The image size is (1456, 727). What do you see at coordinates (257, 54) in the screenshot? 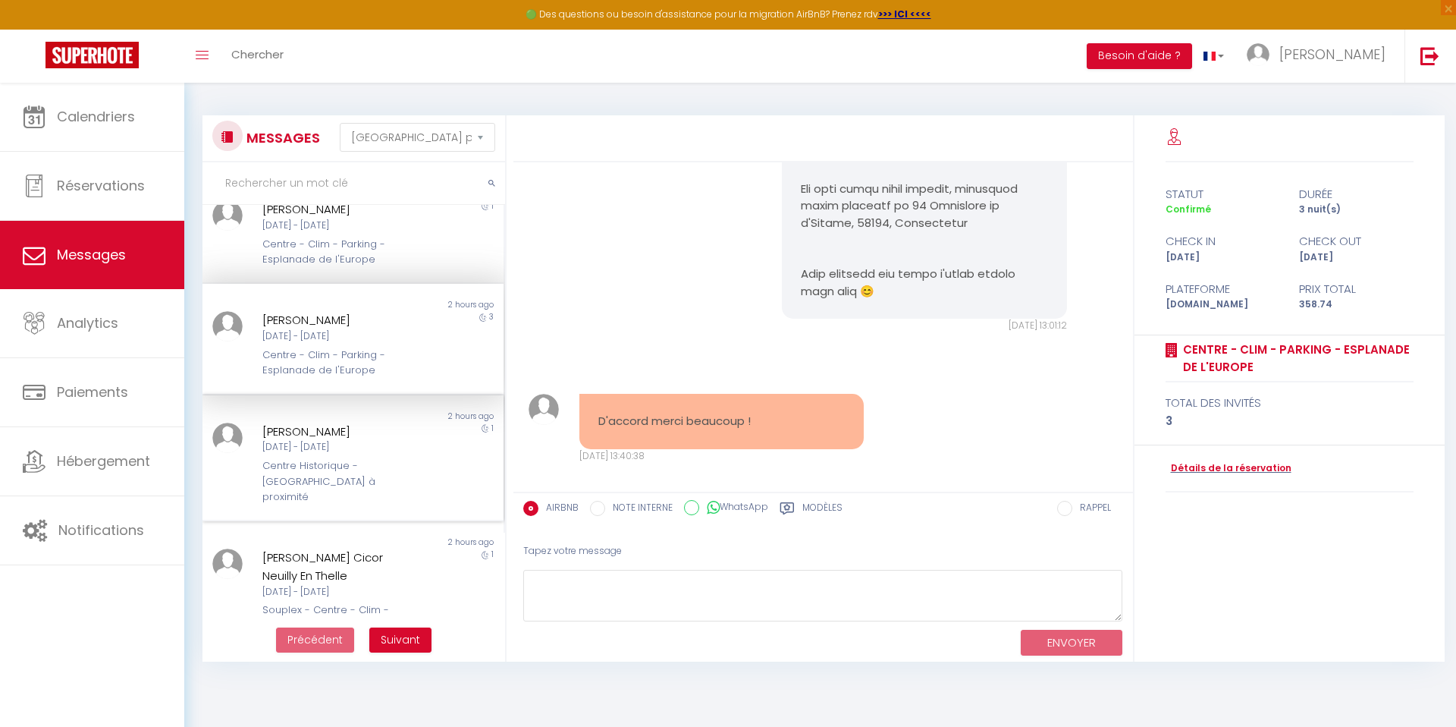
I see `span: Chercher` at bounding box center [257, 54].